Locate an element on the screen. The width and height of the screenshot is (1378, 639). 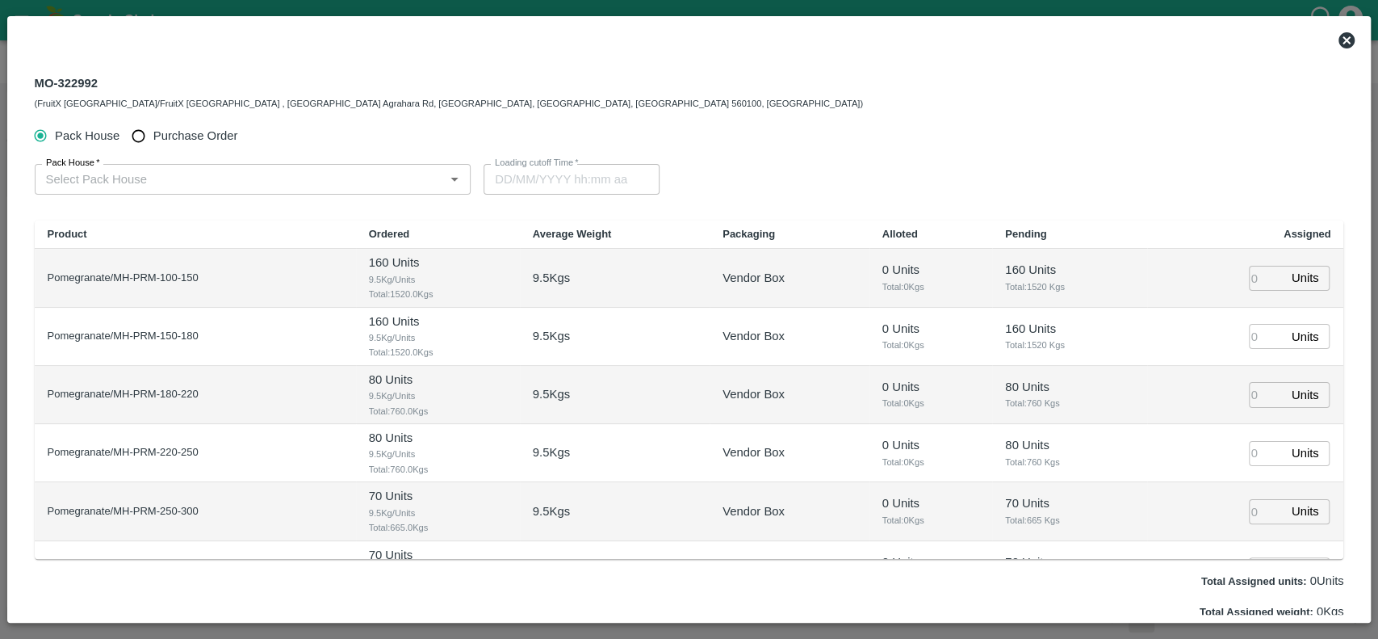
b: Pending is located at coordinates (1025, 233).